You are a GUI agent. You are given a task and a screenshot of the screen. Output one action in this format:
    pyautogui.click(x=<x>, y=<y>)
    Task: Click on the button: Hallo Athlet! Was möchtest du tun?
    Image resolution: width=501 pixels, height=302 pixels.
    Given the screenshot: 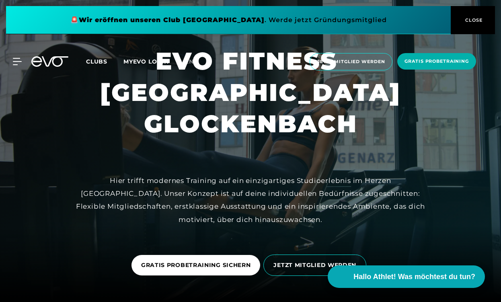 What is the action you would take?
    pyautogui.click(x=406, y=277)
    